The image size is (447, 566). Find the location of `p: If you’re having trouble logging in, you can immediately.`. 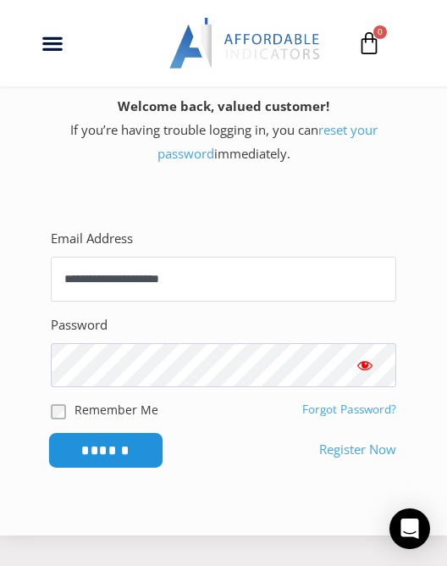

p: If you’re having trouble logging in, you can immediately. is located at coordinates (224, 130).